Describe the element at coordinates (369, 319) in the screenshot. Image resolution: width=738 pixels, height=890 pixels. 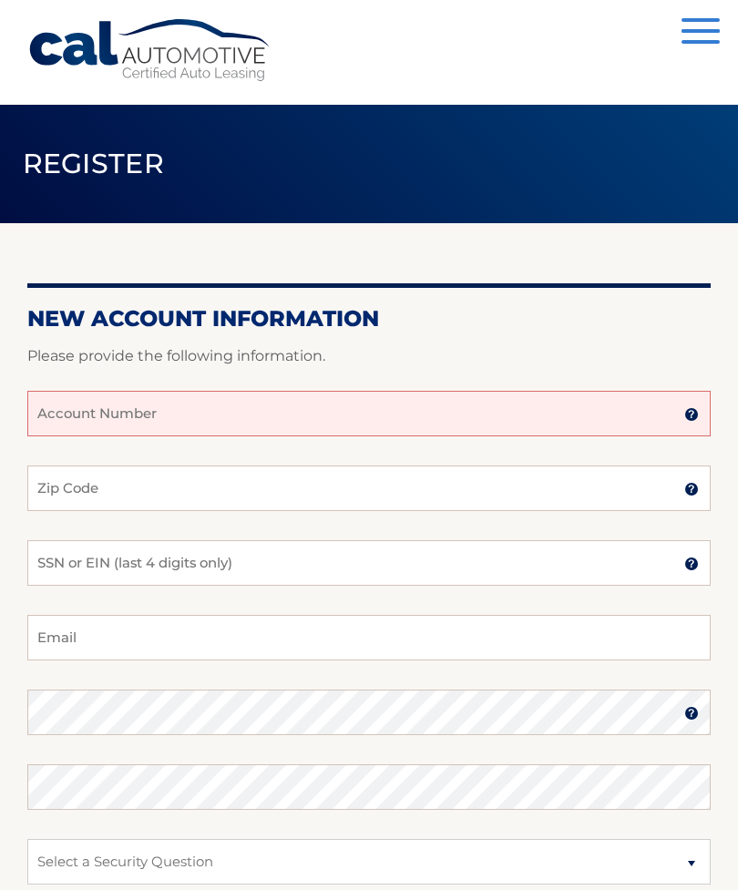
I see `h2: New Account Information` at that location.